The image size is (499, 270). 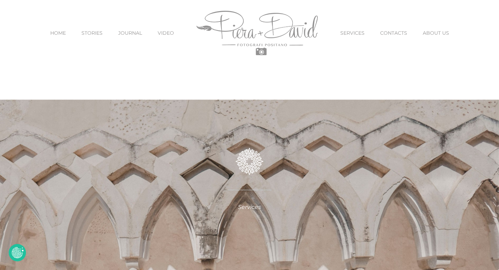 I want to click on span: CONTACTS, so click(x=394, y=33).